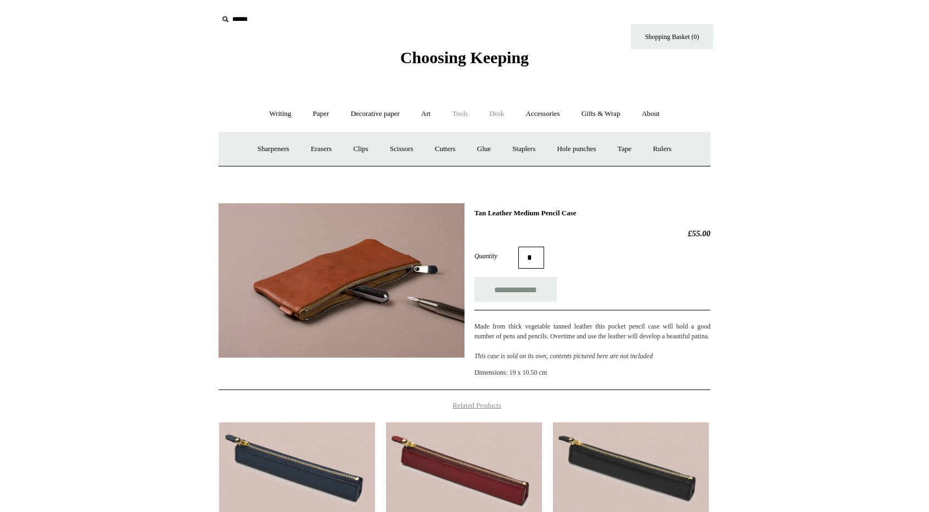 The image size is (929, 512). Describe the element at coordinates (601, 114) in the screenshot. I see `a: Gifts & Wrap` at that location.